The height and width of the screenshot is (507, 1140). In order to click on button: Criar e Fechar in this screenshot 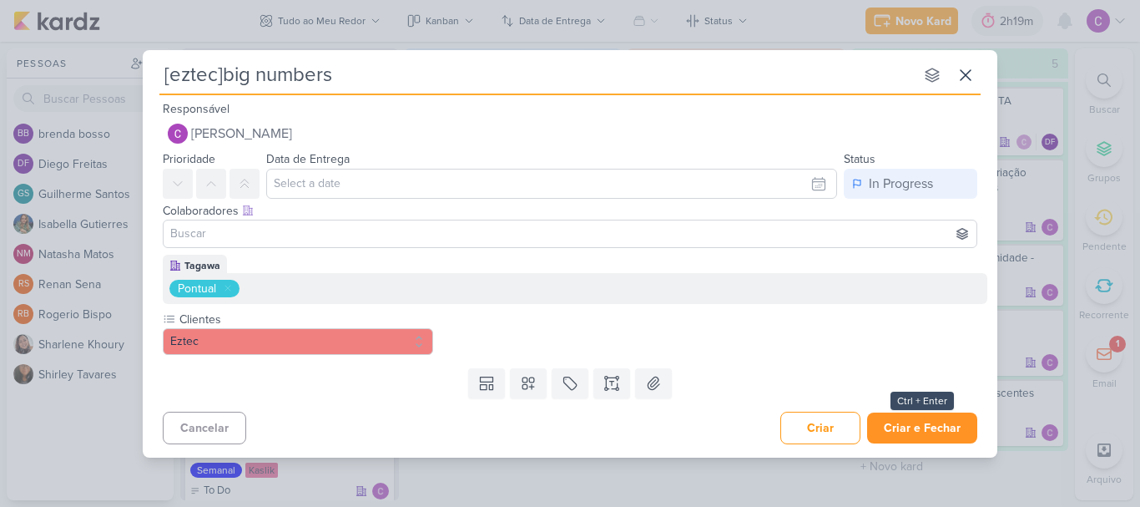, I will do `click(922, 427)`.